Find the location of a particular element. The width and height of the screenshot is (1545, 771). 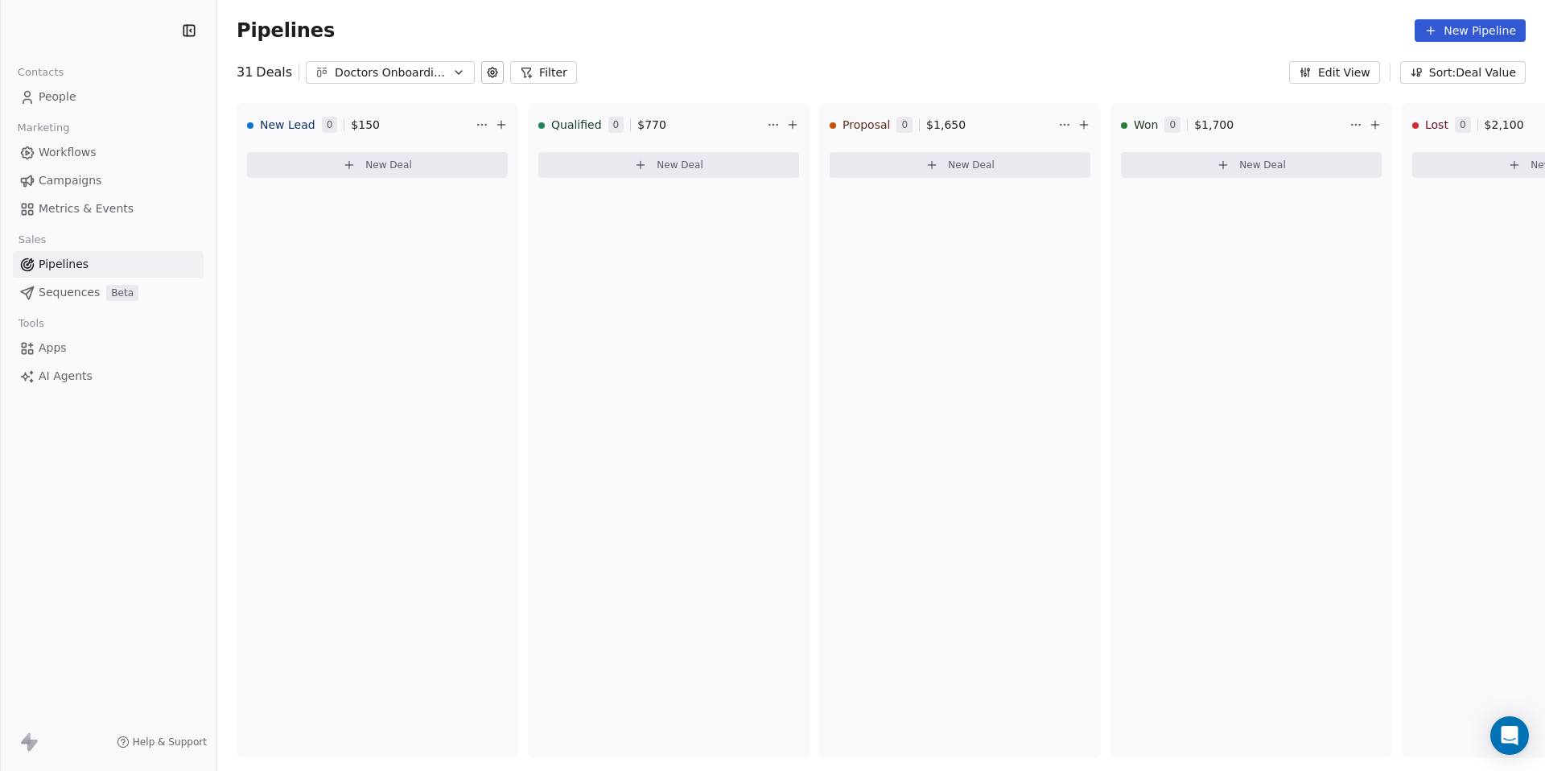

button: Edit View is located at coordinates (1334, 72).